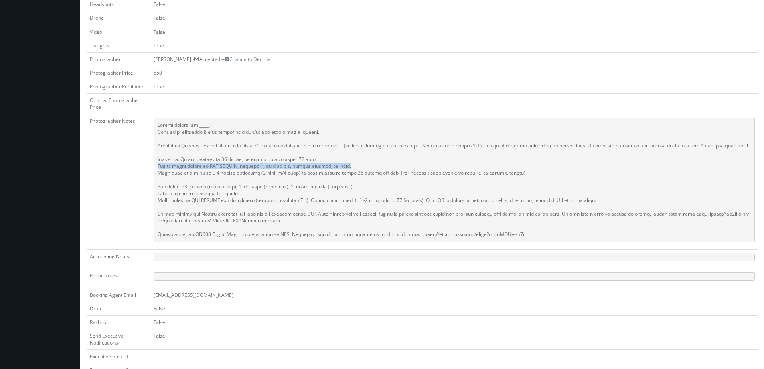 The height and width of the screenshot is (369, 764). What do you see at coordinates (247, 59) in the screenshot?
I see `a: Change to Decline` at bounding box center [247, 59].